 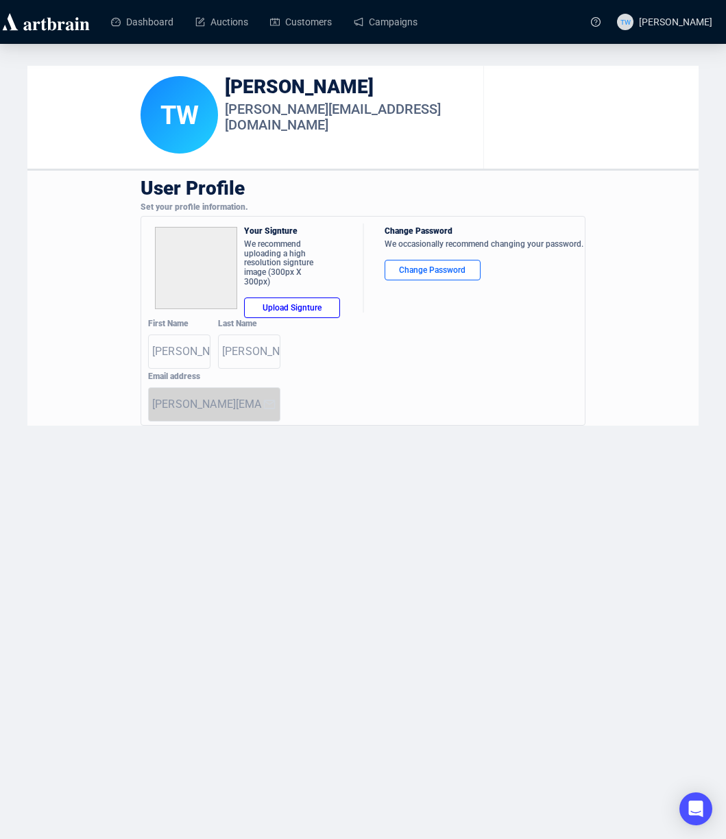 I want to click on input: Your Email, so click(x=207, y=404).